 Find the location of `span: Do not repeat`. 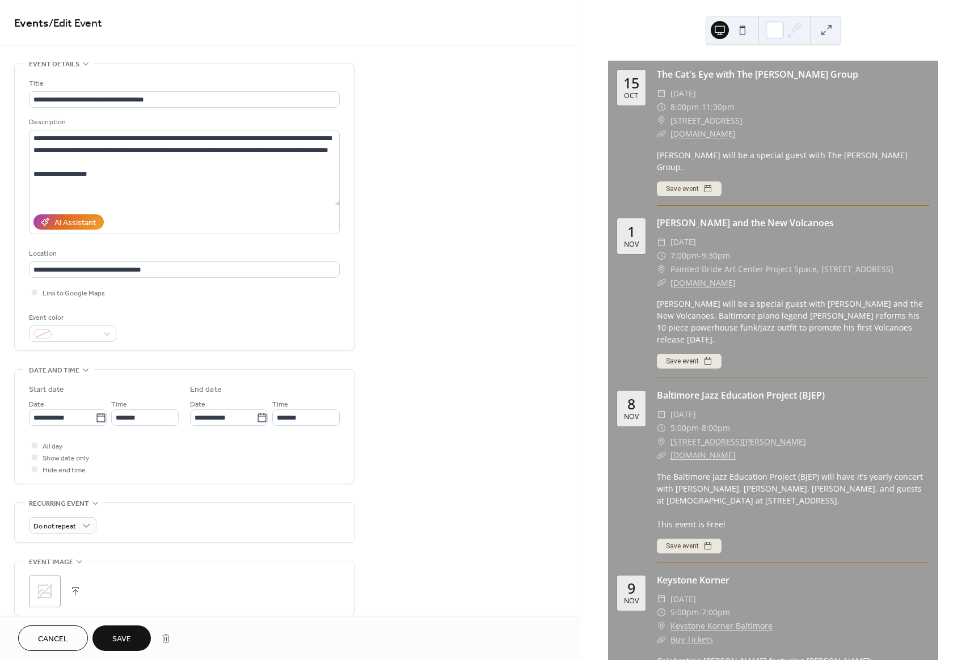

span: Do not repeat is located at coordinates (54, 527).